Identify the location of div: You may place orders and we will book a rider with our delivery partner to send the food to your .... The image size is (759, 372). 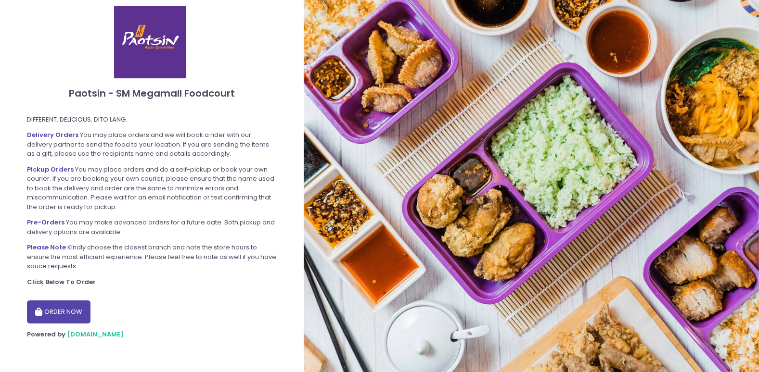
(152, 144).